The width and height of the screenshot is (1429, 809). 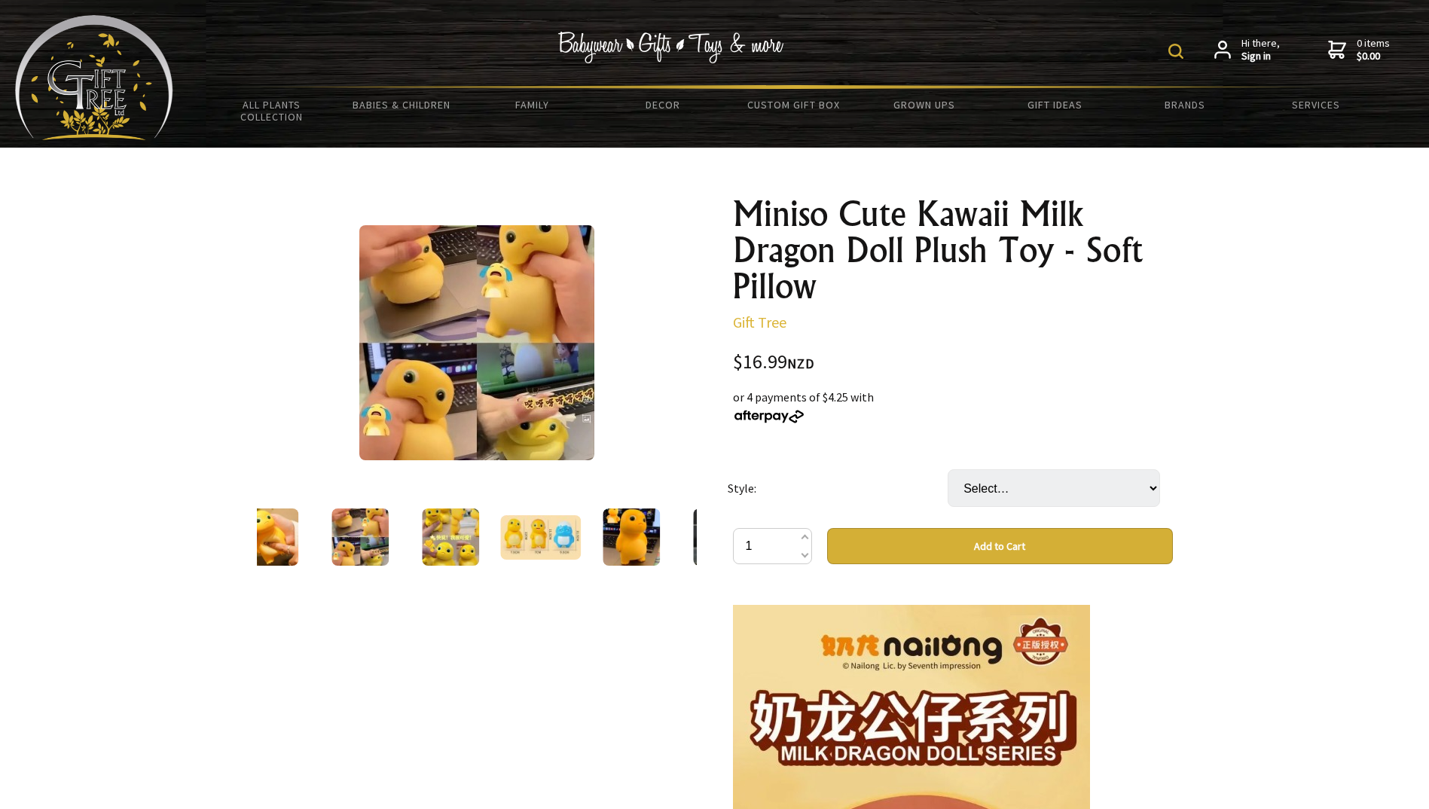 What do you see at coordinates (1247, 50) in the screenshot?
I see `a: Hi there,Sign in` at bounding box center [1247, 50].